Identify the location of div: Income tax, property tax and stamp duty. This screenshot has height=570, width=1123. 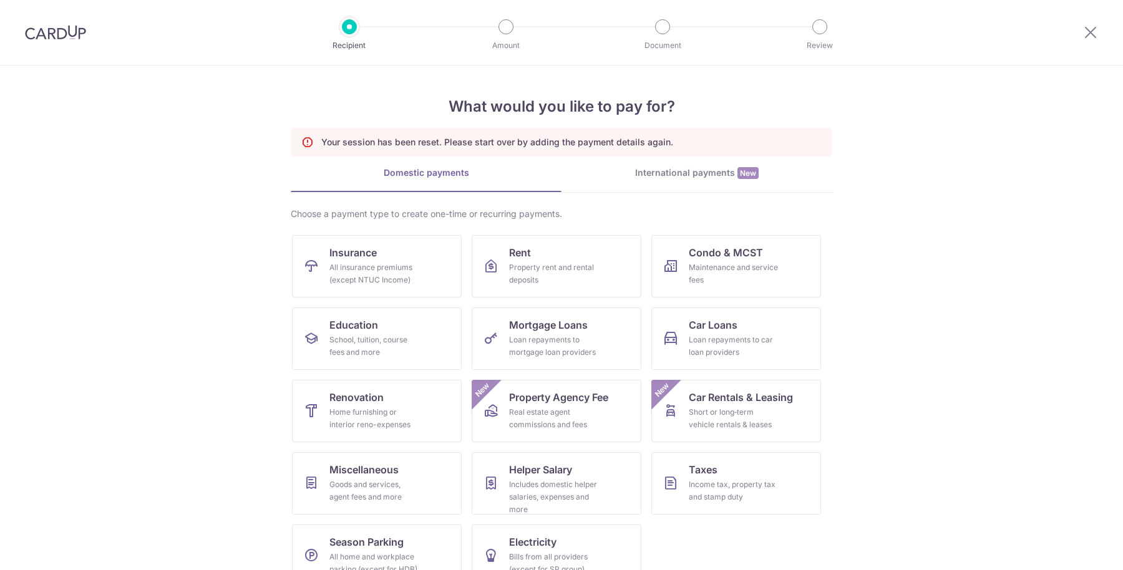
(734, 491).